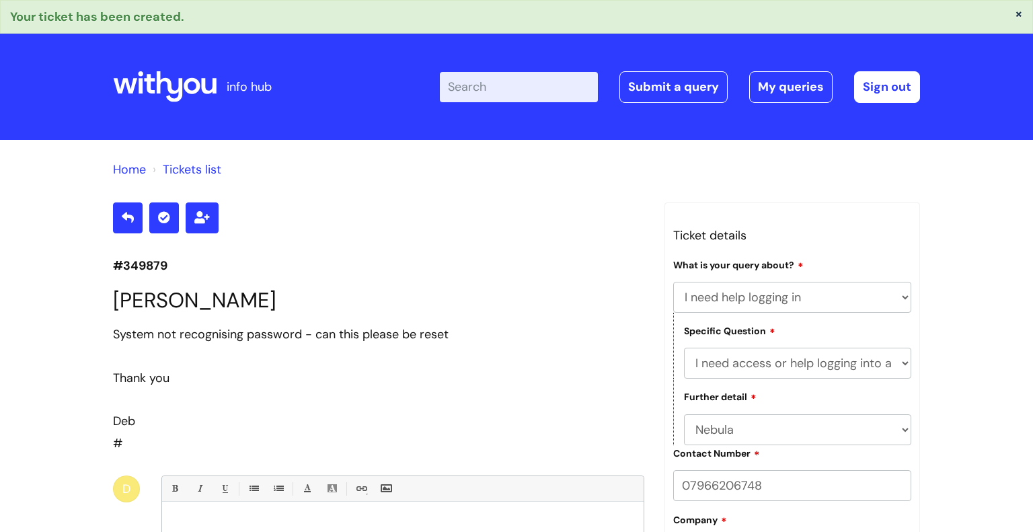 This screenshot has height=532, width=1033. I want to click on a: My queries, so click(791, 87).